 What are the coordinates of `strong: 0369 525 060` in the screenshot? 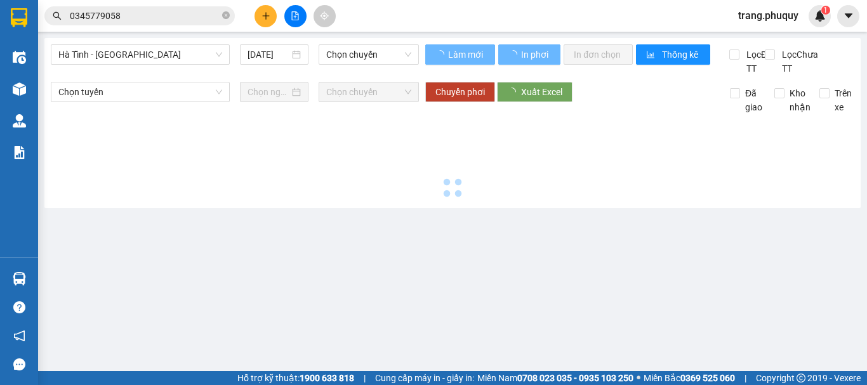 It's located at (708, 378).